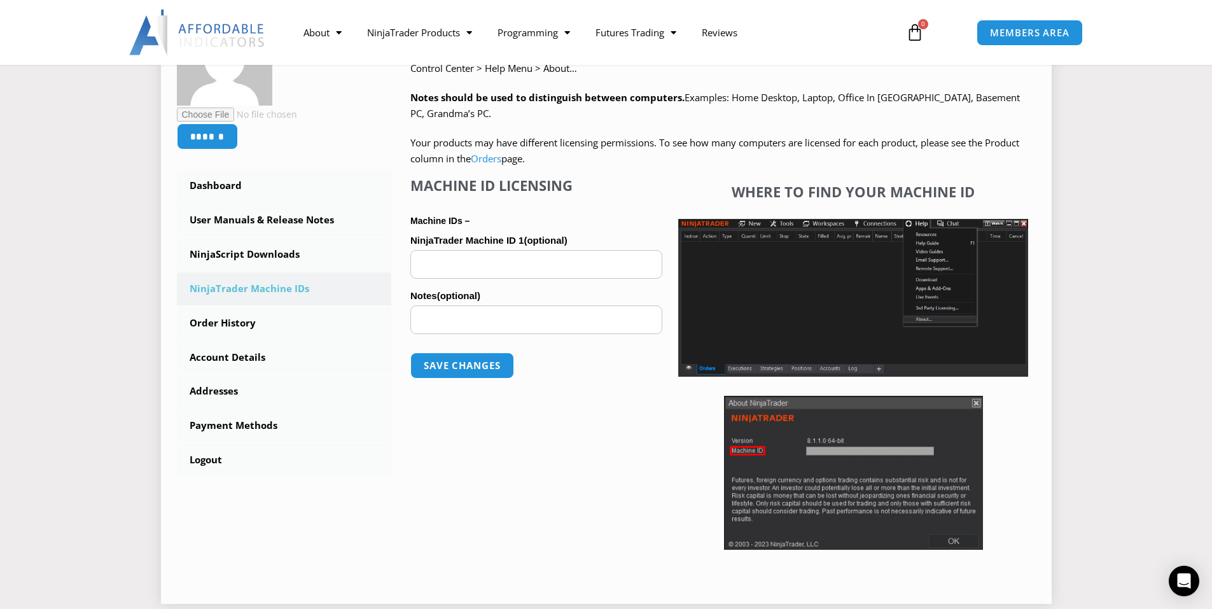  Describe the element at coordinates (720, 32) in the screenshot. I see `a: Reviews` at that location.